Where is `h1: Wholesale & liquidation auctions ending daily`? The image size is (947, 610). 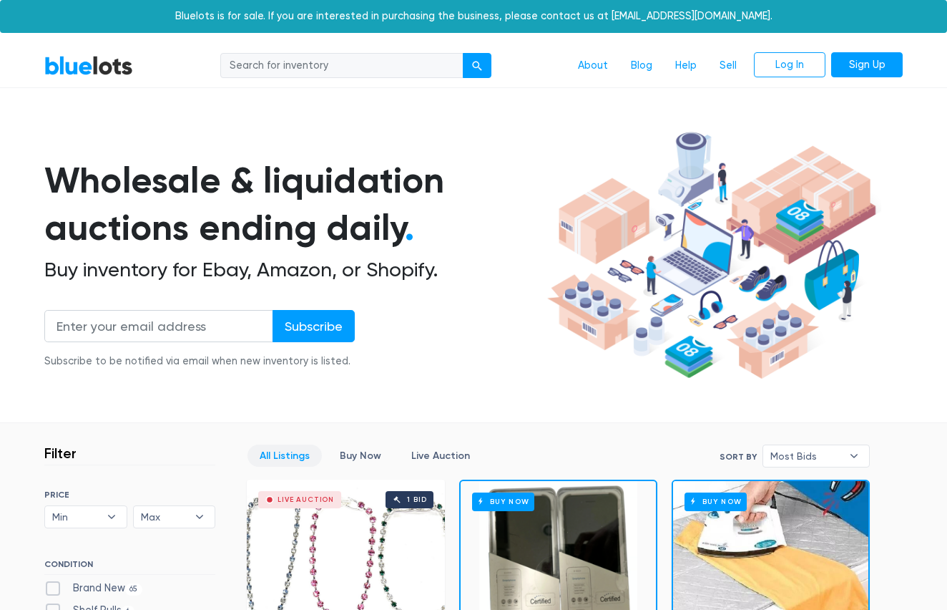
h1: Wholesale & liquidation auctions ending daily is located at coordinates (293, 204).